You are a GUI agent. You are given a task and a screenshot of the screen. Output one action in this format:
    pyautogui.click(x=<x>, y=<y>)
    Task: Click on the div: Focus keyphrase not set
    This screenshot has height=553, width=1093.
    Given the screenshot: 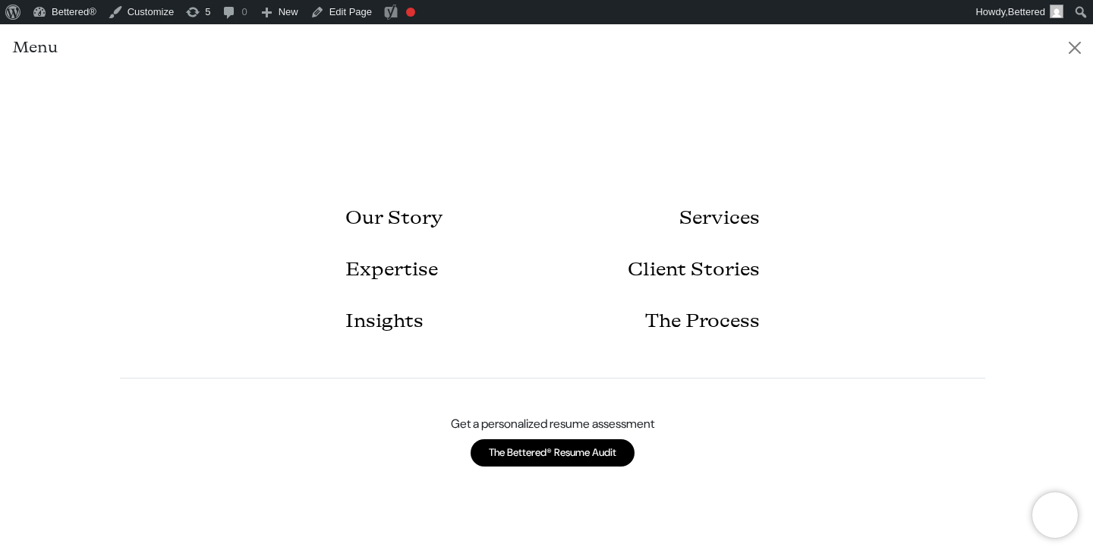 What is the action you would take?
    pyautogui.click(x=411, y=12)
    